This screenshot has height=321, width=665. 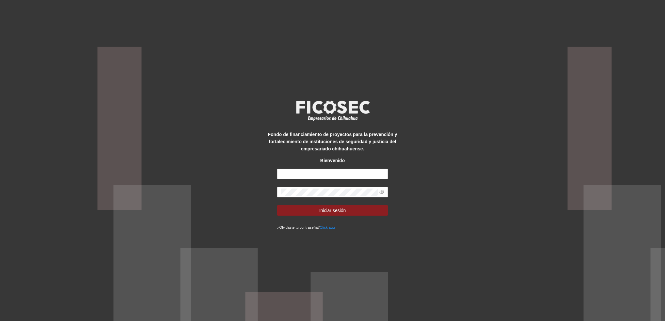 I want to click on button: Iniciar sesión, so click(x=333, y=210).